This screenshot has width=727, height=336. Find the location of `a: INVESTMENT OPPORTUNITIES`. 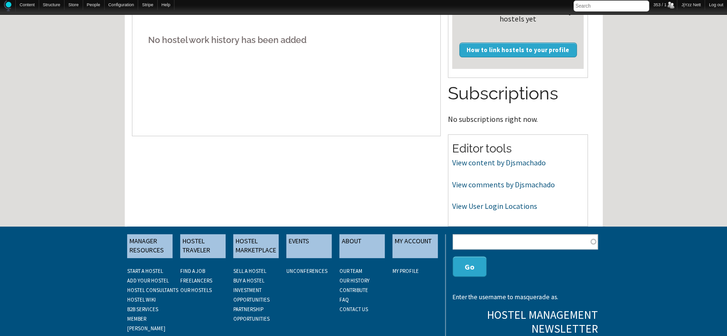

a: INVESTMENT OPPORTUNITIES is located at coordinates (251, 295).